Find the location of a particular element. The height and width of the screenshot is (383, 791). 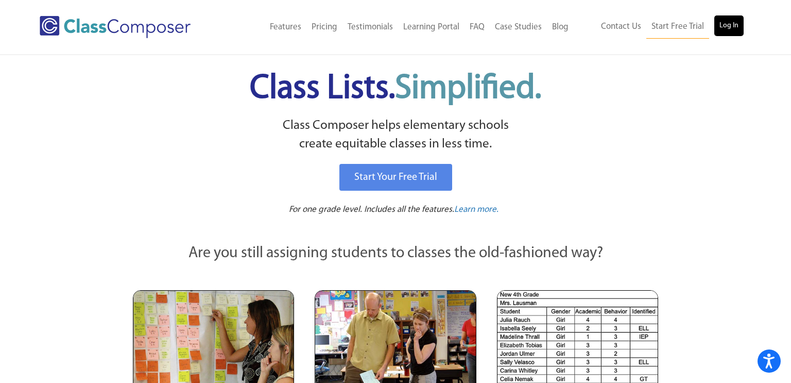

a: Start Free Trial is located at coordinates (678, 27).